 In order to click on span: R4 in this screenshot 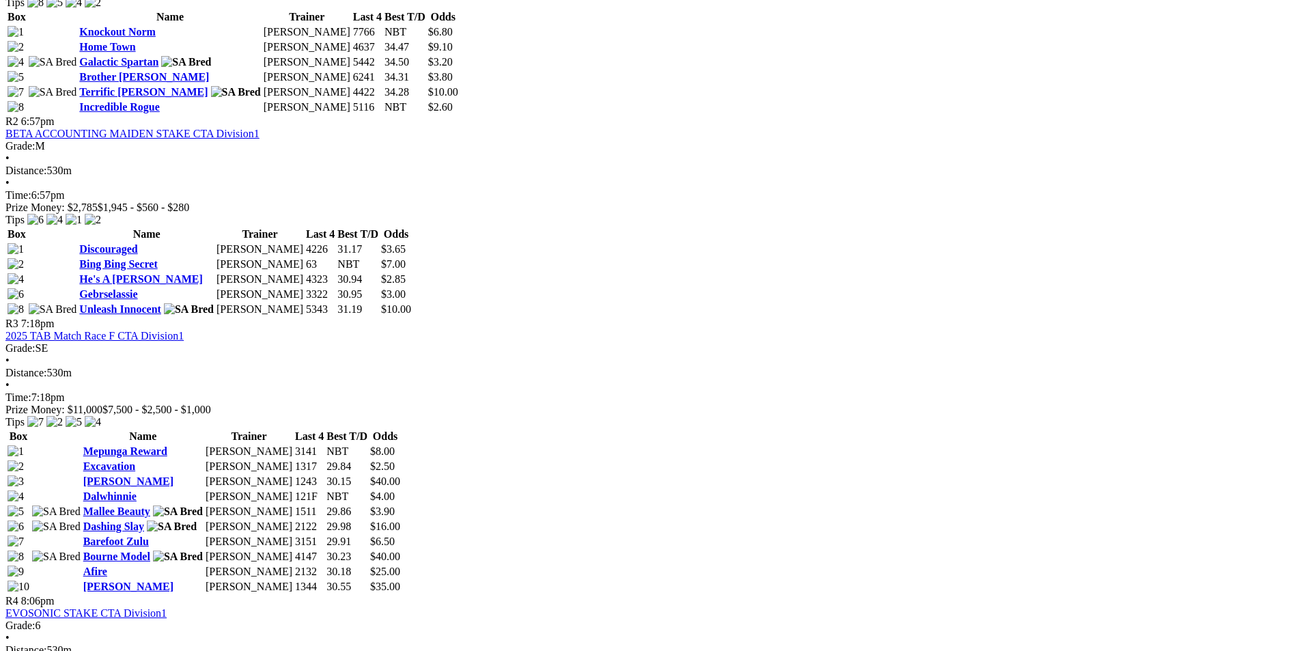, I will do `click(12, 600)`.